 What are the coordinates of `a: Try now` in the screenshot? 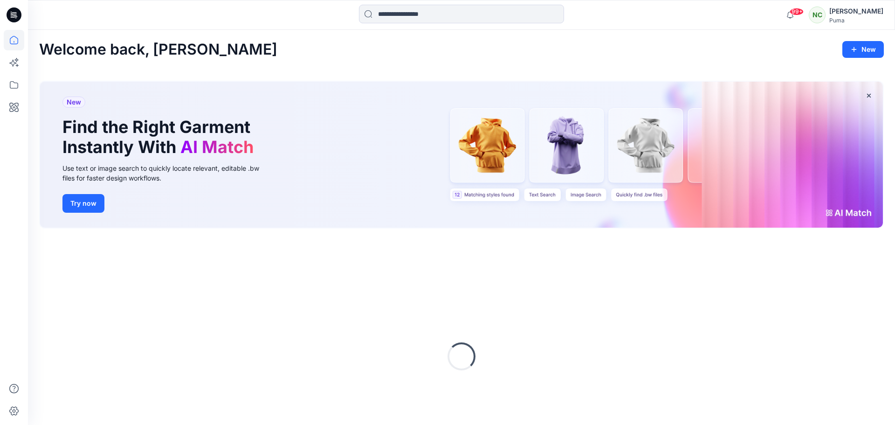 It's located at (83, 203).